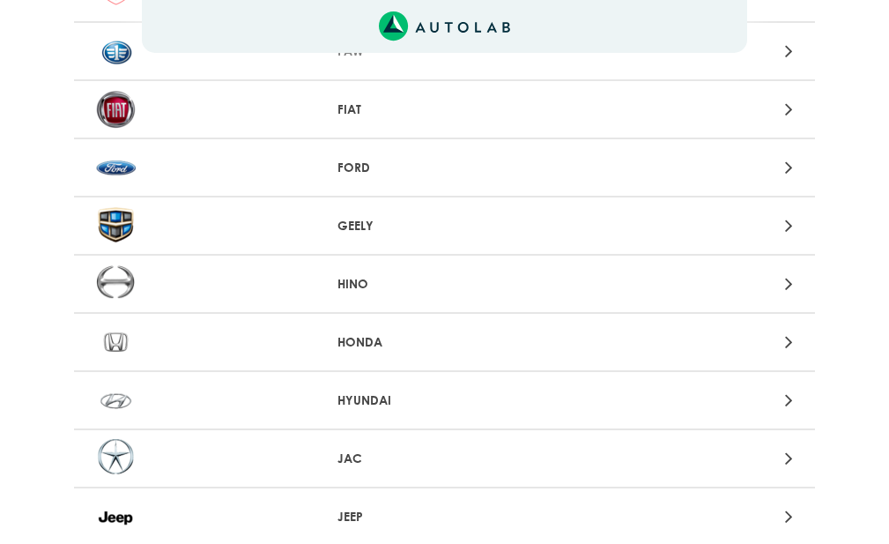  I want to click on p: JAC, so click(445, 458).